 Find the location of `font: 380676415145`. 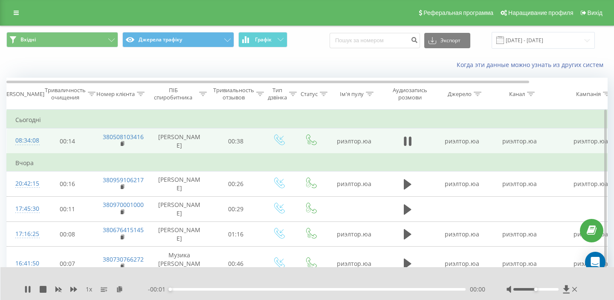

font: 380676415145 is located at coordinates (123, 229).